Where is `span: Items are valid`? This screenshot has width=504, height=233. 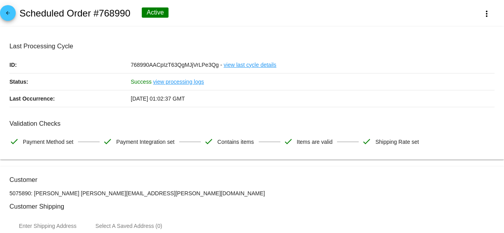
span: Items are valid is located at coordinates (314, 142).